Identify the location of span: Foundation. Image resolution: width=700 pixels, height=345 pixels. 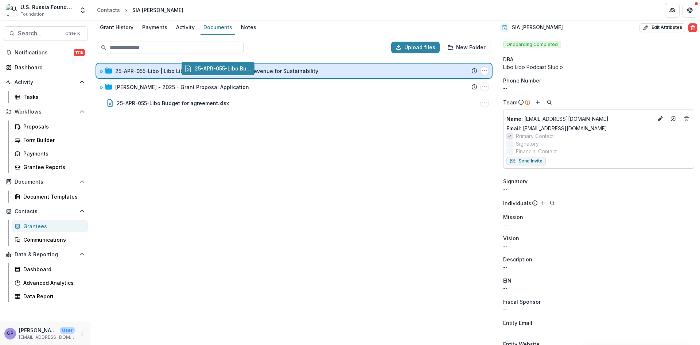
(32, 14).